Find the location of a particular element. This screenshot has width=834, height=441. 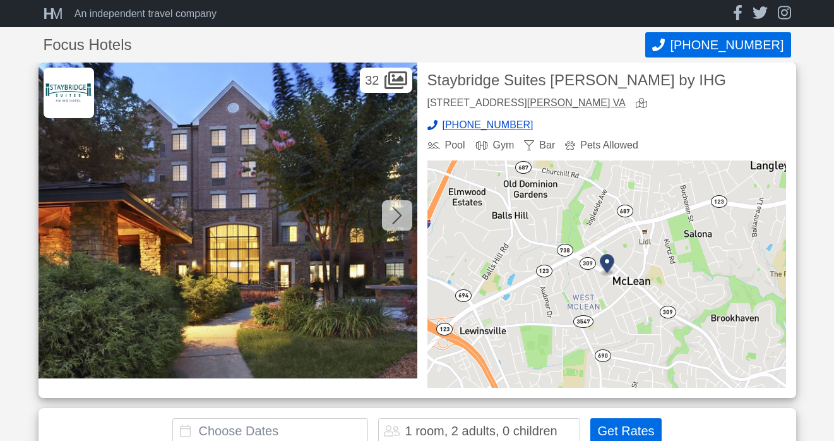

a: view map is located at coordinates (644, 104).